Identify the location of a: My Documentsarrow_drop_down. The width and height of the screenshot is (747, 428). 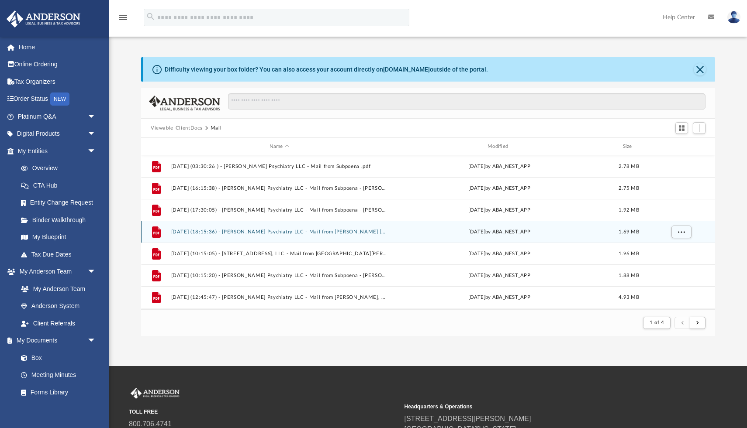
(55, 341).